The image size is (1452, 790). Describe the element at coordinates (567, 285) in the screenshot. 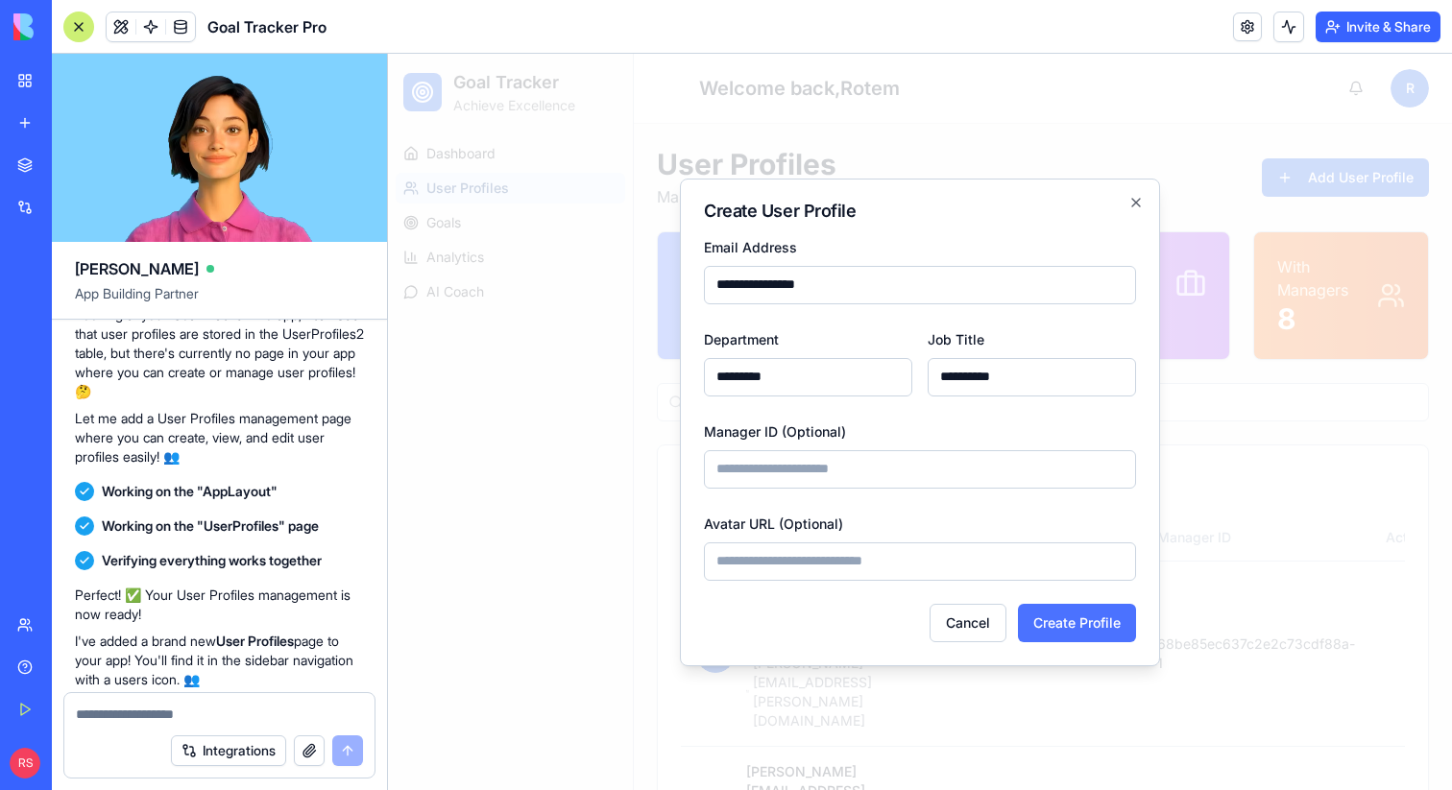

I see `label: Job Title` at that location.